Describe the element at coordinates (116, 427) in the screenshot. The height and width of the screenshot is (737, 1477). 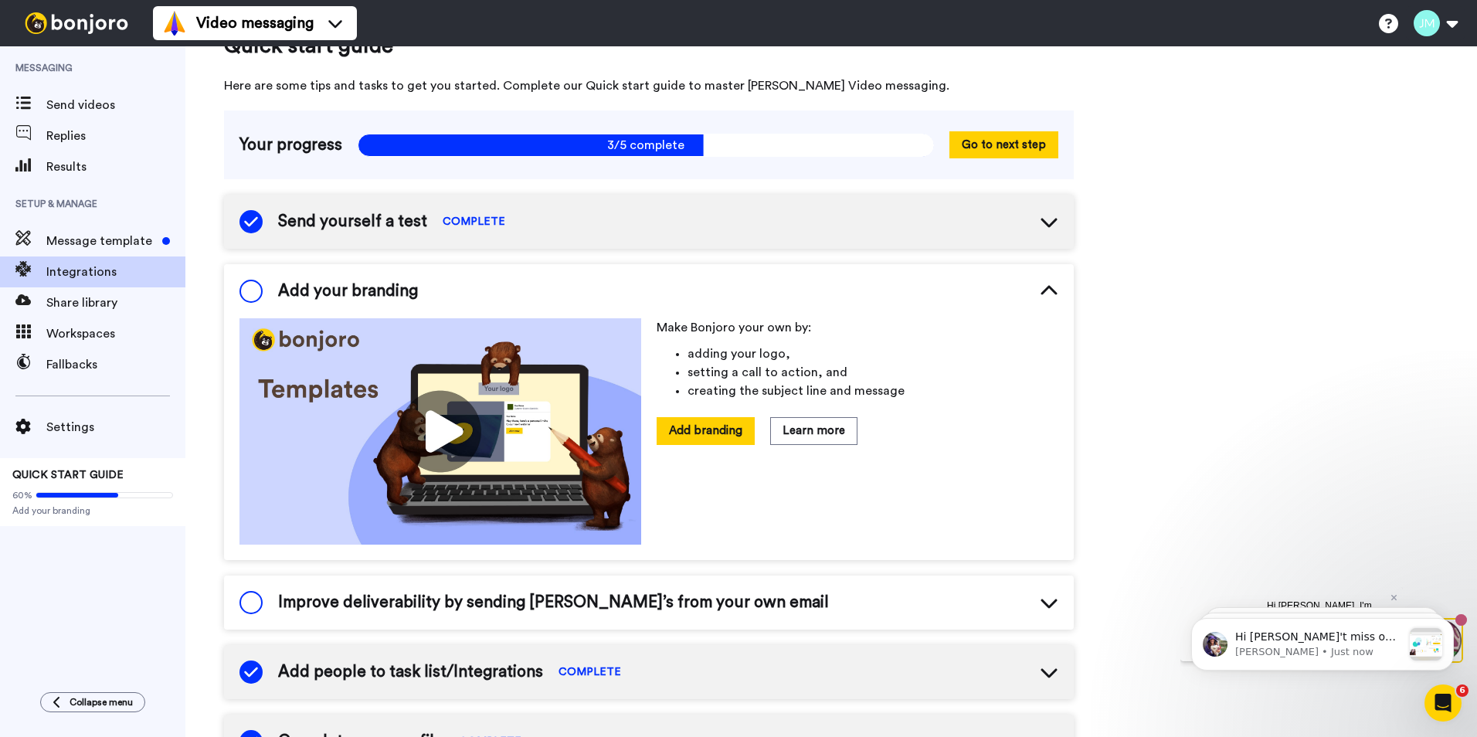
I see `span: Settings` at that location.